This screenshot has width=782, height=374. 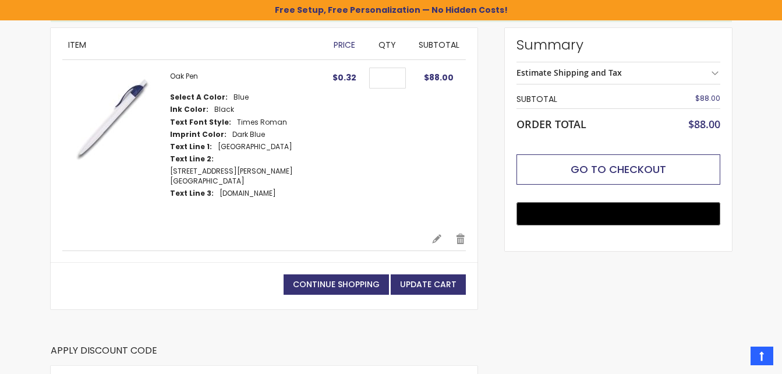 I want to click on a: Oak Pen, so click(x=184, y=76).